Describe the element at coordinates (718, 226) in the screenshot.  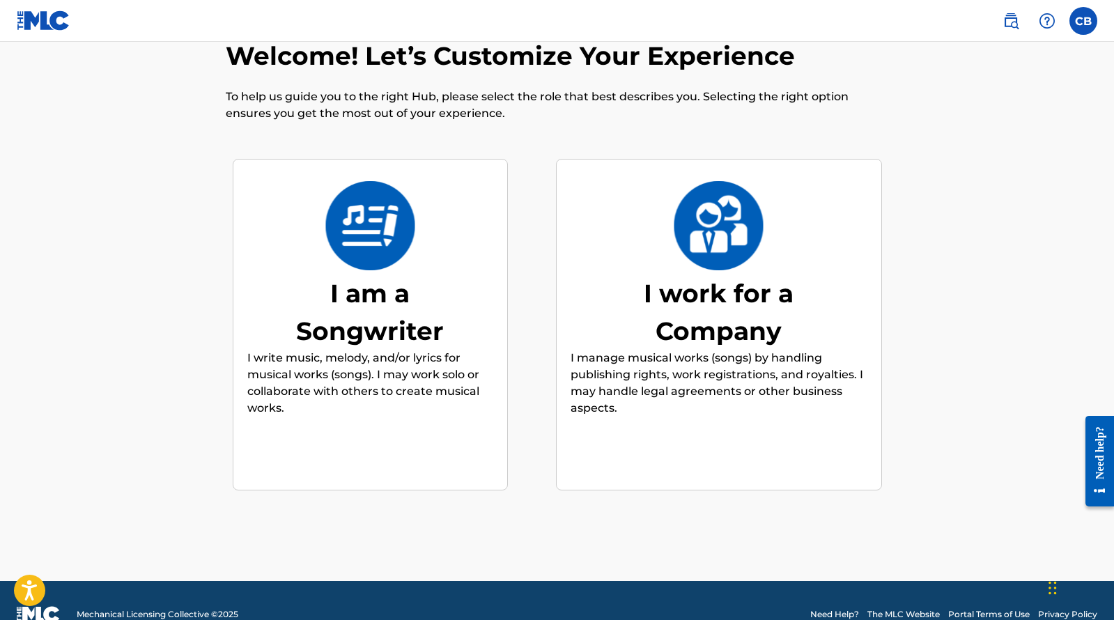
I see `img: I work for a Company` at that location.